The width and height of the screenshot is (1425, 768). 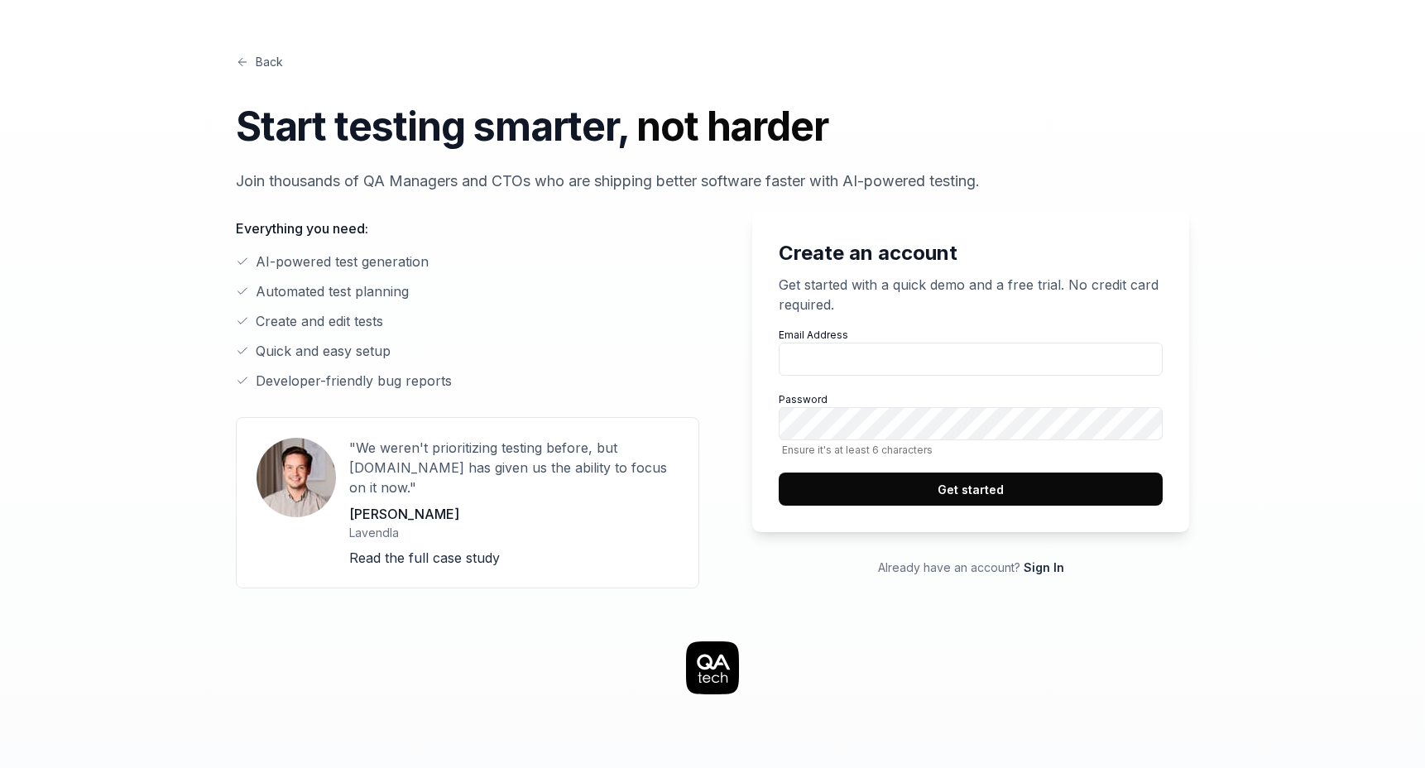 What do you see at coordinates (514, 532) in the screenshot?
I see `p: Lavendla` at bounding box center [514, 532].